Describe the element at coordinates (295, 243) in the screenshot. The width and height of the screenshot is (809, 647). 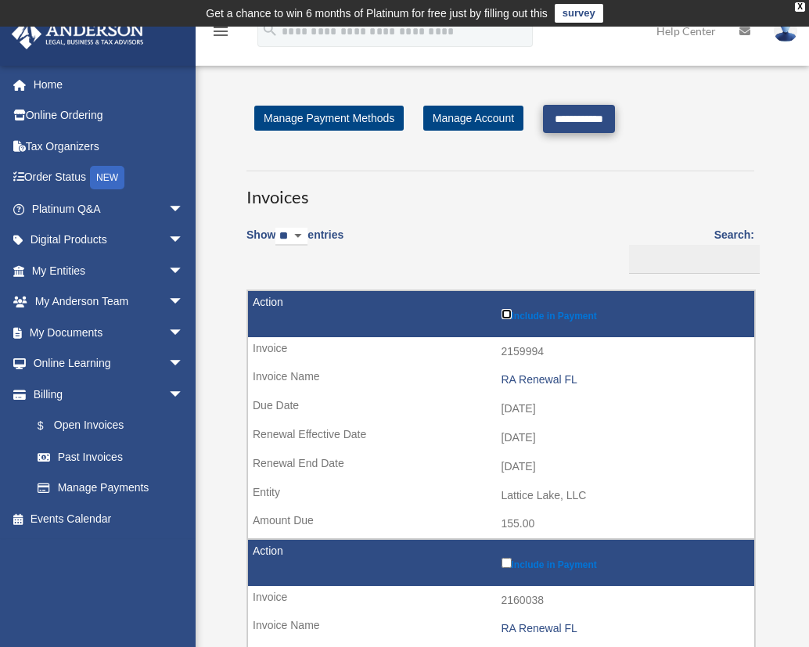
I see `label: Show entries` at that location.